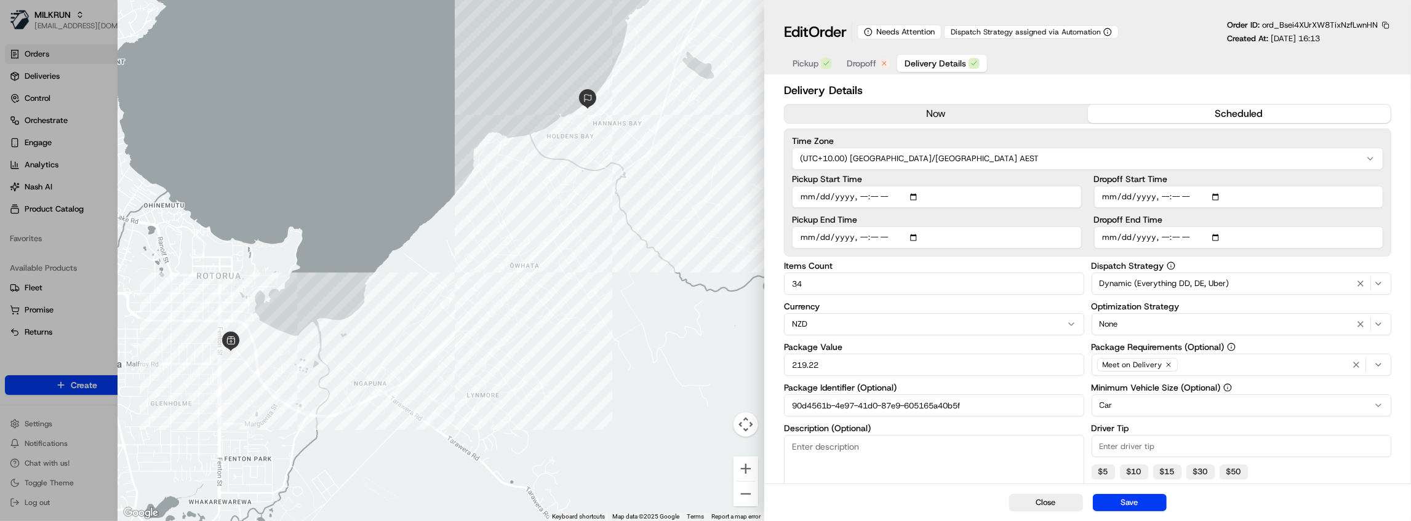  Describe the element at coordinates (1233, 472) in the screenshot. I see `button: $50` at that location.